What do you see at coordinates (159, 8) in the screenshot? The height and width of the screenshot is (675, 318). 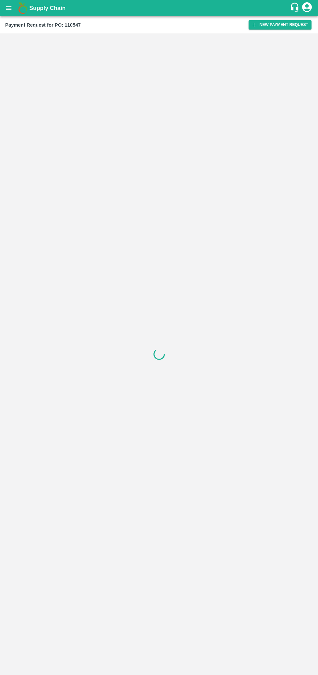 I see `a: Supply Chain` at bounding box center [159, 8].